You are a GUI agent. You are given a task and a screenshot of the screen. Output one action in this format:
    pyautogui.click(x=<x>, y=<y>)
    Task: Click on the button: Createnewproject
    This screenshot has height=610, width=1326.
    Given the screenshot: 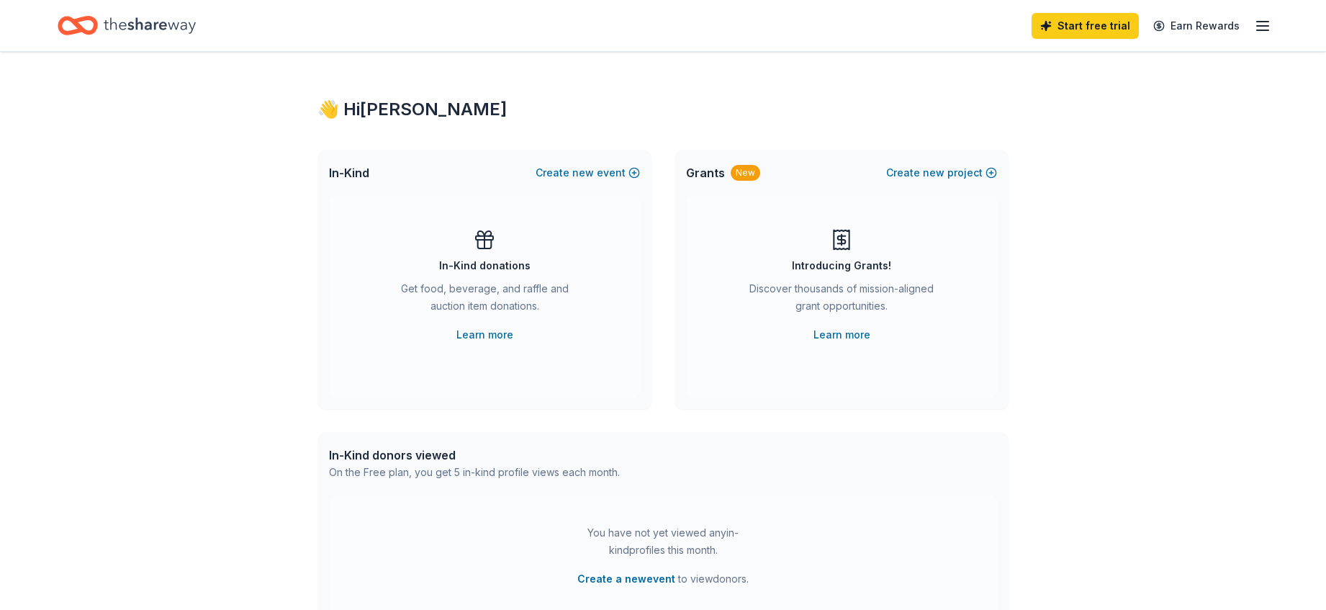 What is the action you would take?
    pyautogui.click(x=942, y=173)
    